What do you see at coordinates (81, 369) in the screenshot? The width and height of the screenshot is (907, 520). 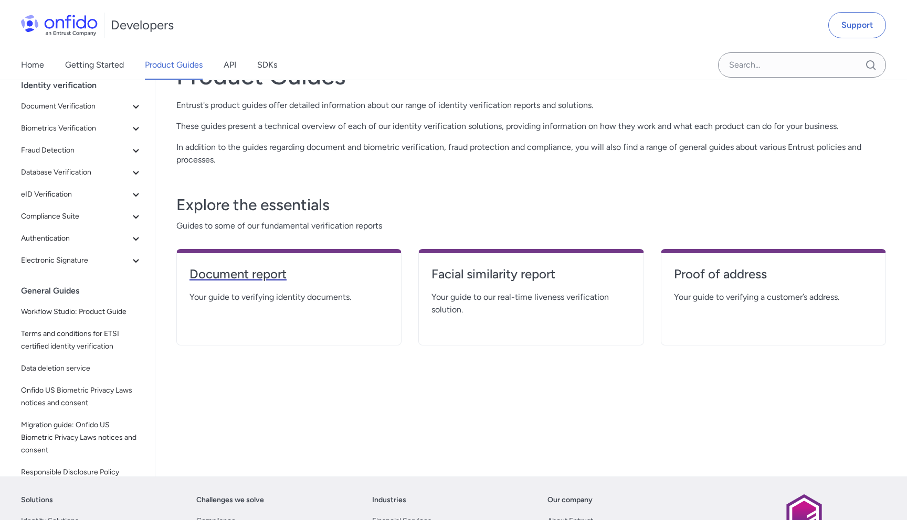 I see `a: Data deletion service` at bounding box center [81, 369].